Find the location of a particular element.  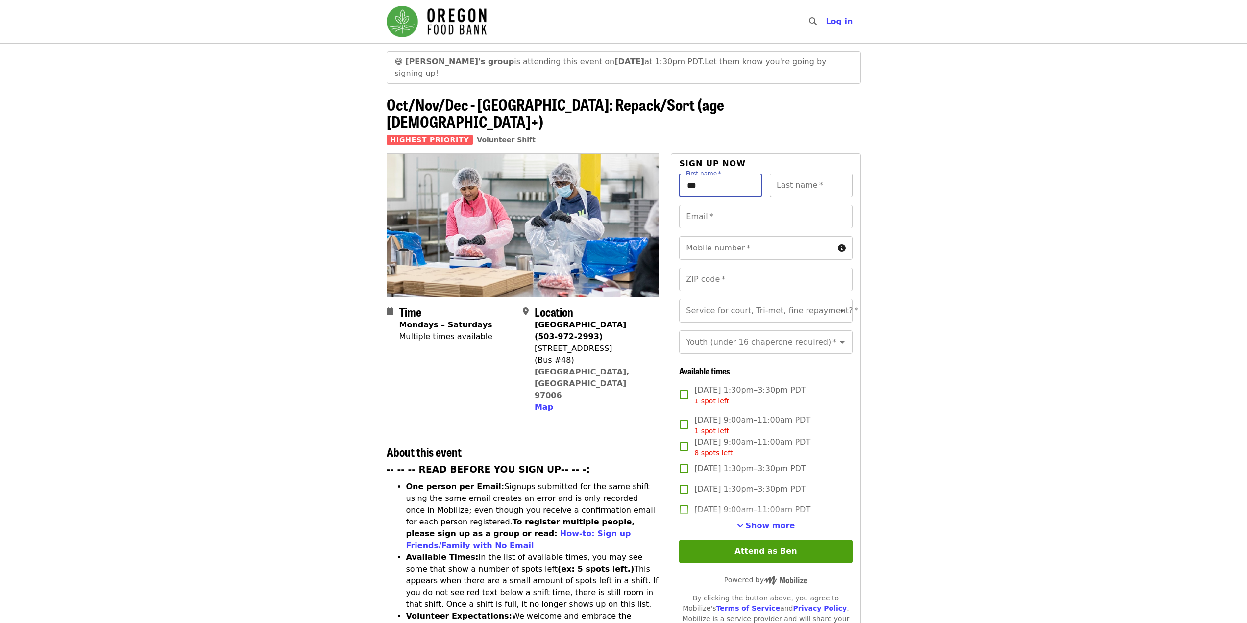

a: How-to: Sign up Friends/Family with No Email is located at coordinates (518, 539).